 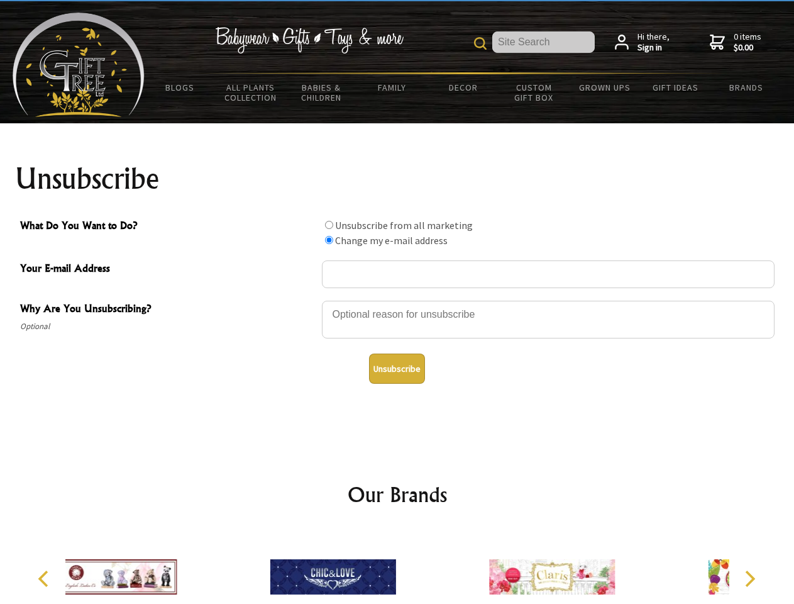 What do you see at coordinates (168, 309) in the screenshot?
I see `span: Why Are You Unsubscribing?` at bounding box center [168, 309].